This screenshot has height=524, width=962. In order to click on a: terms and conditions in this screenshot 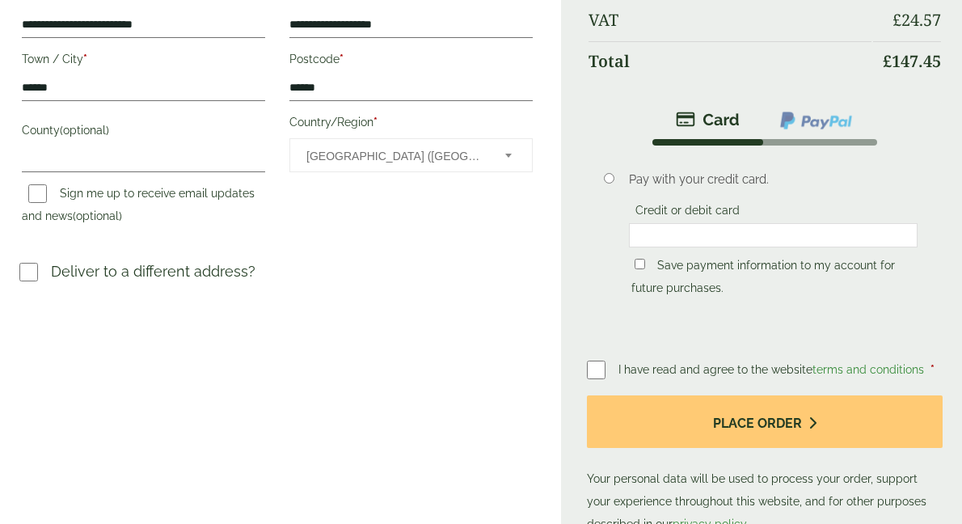, I will do `click(868, 369)`.